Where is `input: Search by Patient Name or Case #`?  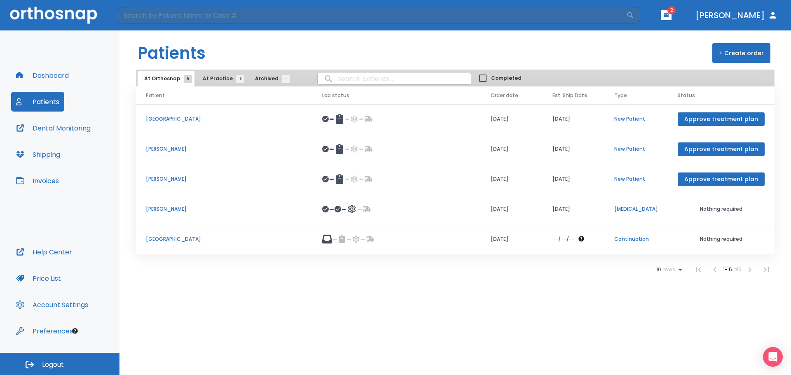
input: Search by Patient Name or Case # is located at coordinates (372, 15).